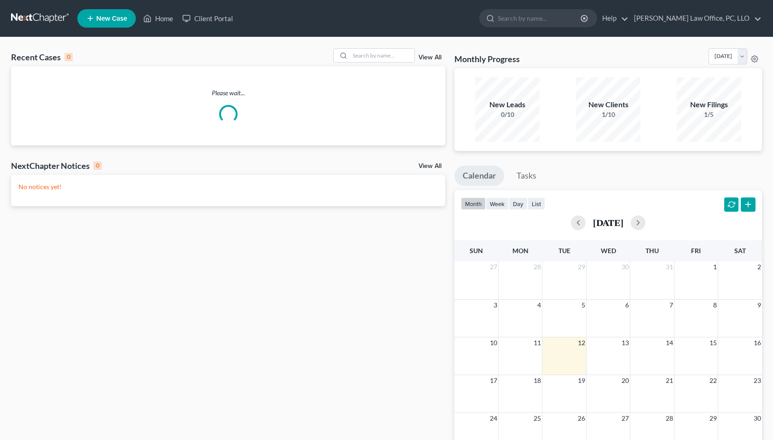 Image resolution: width=773 pixels, height=440 pixels. What do you see at coordinates (627, 305) in the screenshot?
I see `span: 6` at bounding box center [627, 305].